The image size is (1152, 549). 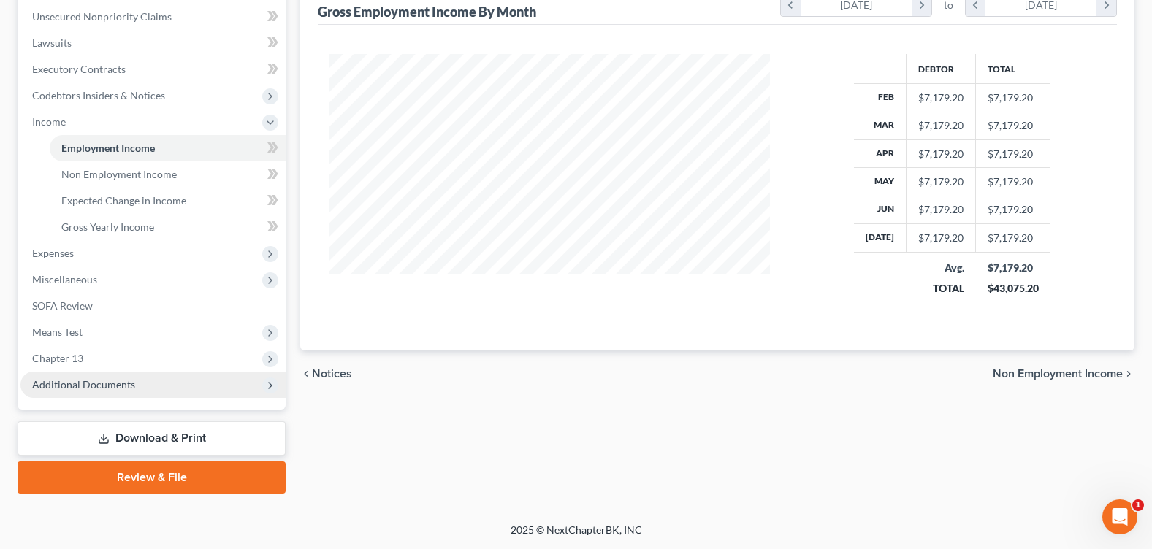 What do you see at coordinates (79, 69) in the screenshot?
I see `span: Executory Contracts` at bounding box center [79, 69].